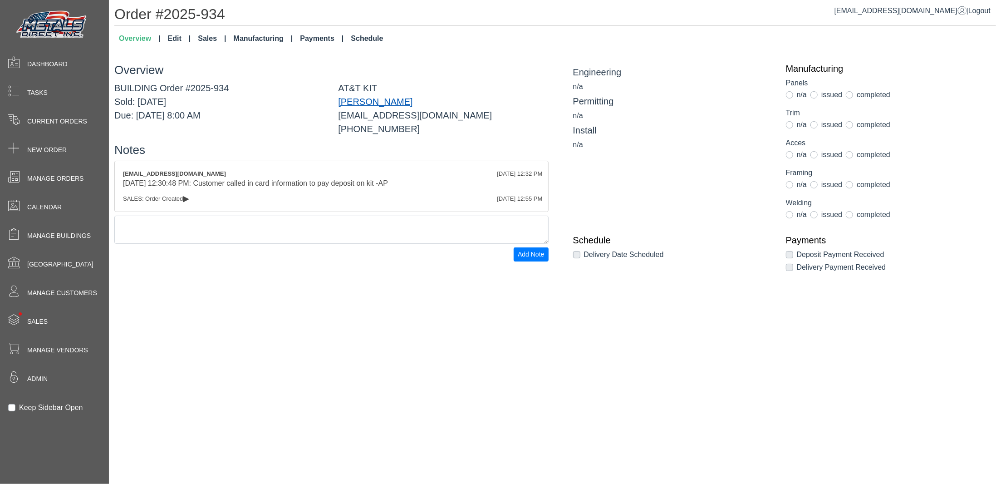 Image resolution: width=996 pixels, height=484 pixels. I want to click on div: SALES: Order Created, so click(331, 199).